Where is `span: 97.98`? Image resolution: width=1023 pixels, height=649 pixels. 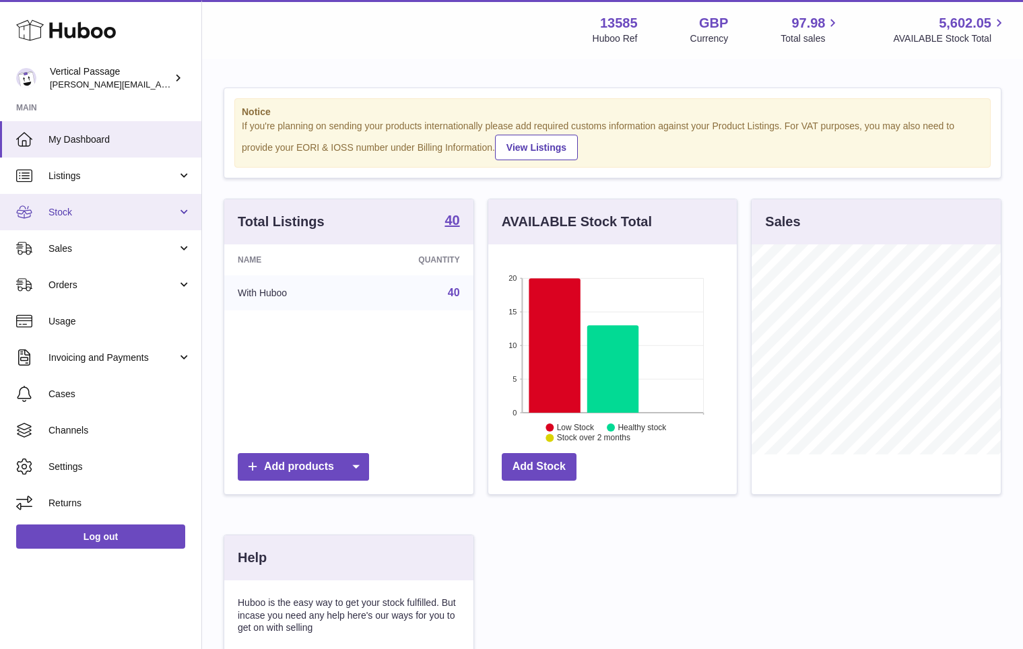 span: 97.98 is located at coordinates (808, 23).